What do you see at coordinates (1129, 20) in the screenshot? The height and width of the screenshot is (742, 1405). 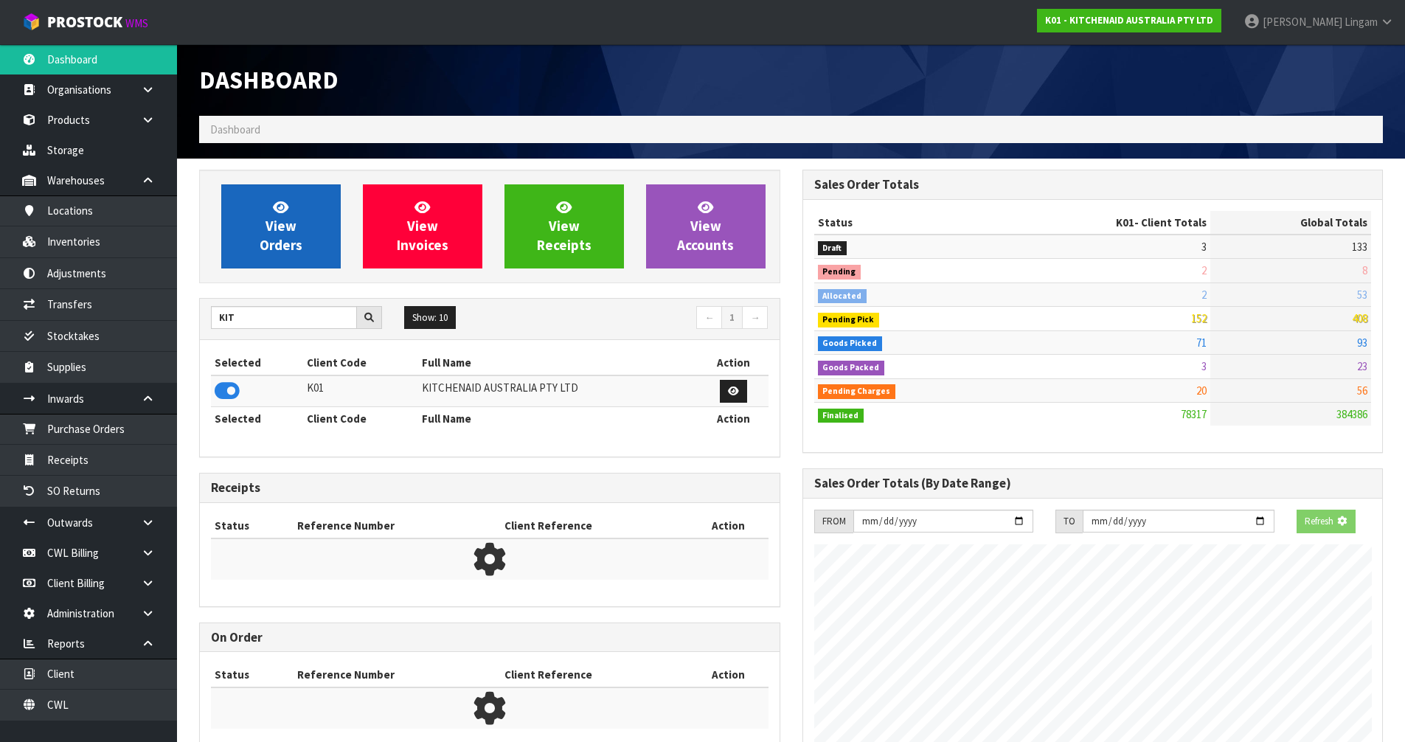 I see `strong: K01 - KITCHENAID AUSTRALIA PTY LTD` at bounding box center [1129, 20].